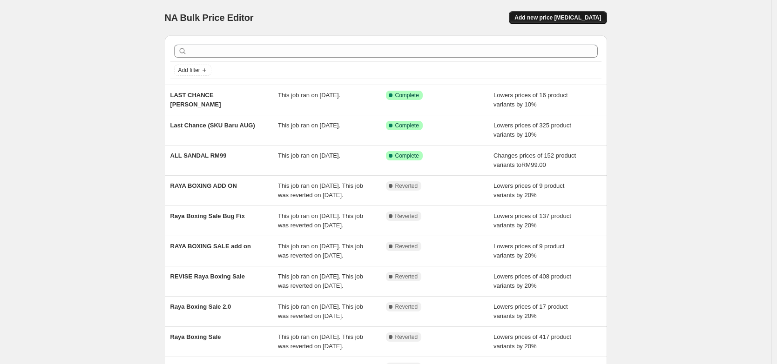 This screenshot has width=777, height=364. What do you see at coordinates (532, 130) in the screenshot?
I see `span: Lowers prices of 325 product variants by 10%` at bounding box center [532, 130].